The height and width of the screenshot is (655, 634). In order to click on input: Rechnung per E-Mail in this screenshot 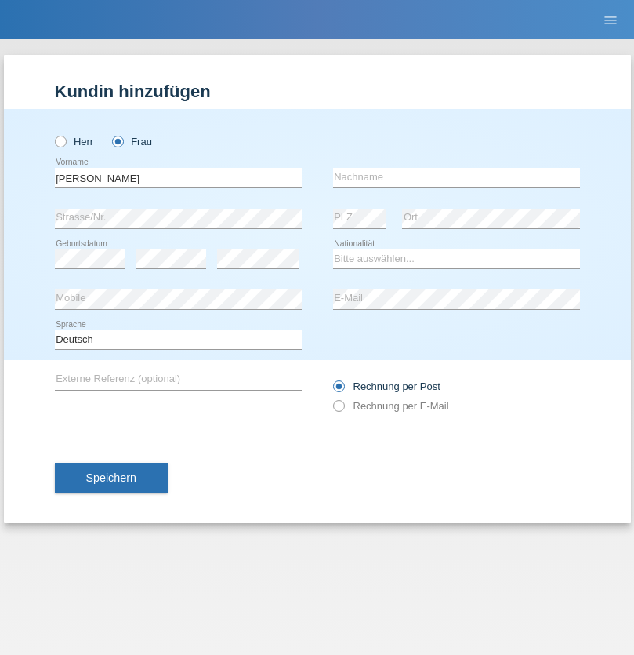, I will do `click(338, 409)`.